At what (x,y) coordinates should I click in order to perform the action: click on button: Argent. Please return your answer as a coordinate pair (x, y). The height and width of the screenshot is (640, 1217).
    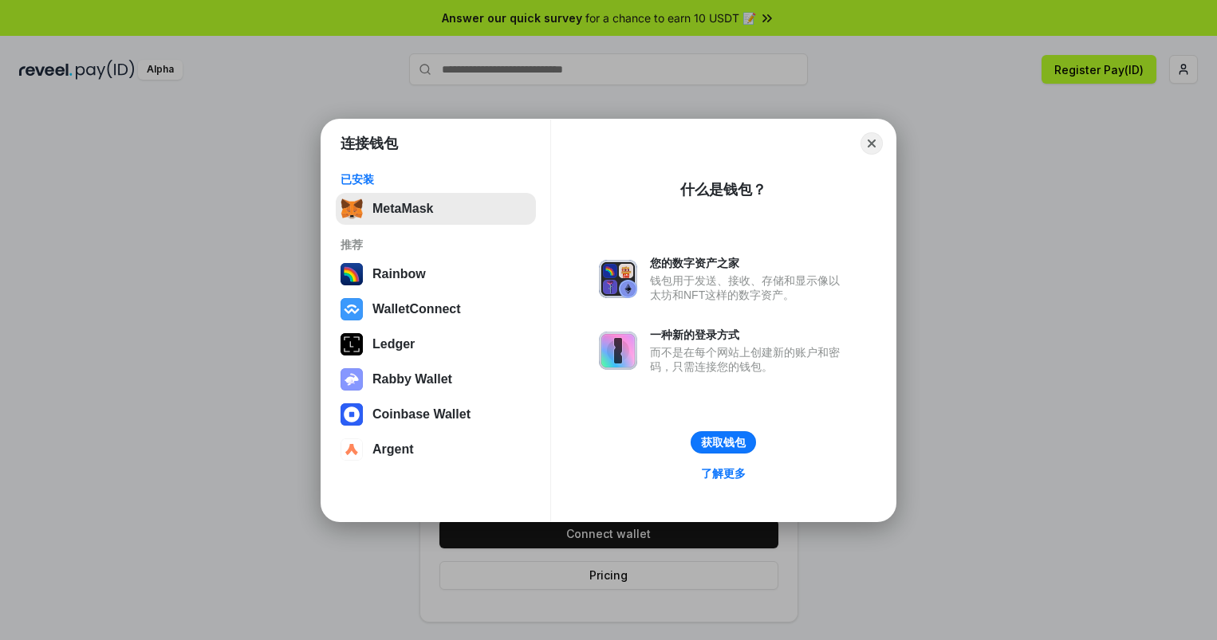
    Looking at the image, I should click on (435, 450).